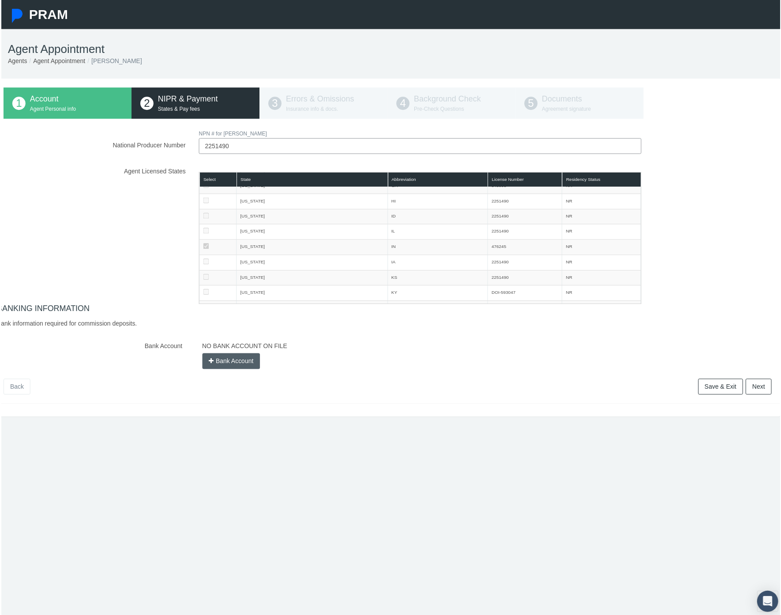 This screenshot has height=615, width=781. What do you see at coordinates (525, 309) in the screenshot?
I see `td: 297733` at bounding box center [525, 309].